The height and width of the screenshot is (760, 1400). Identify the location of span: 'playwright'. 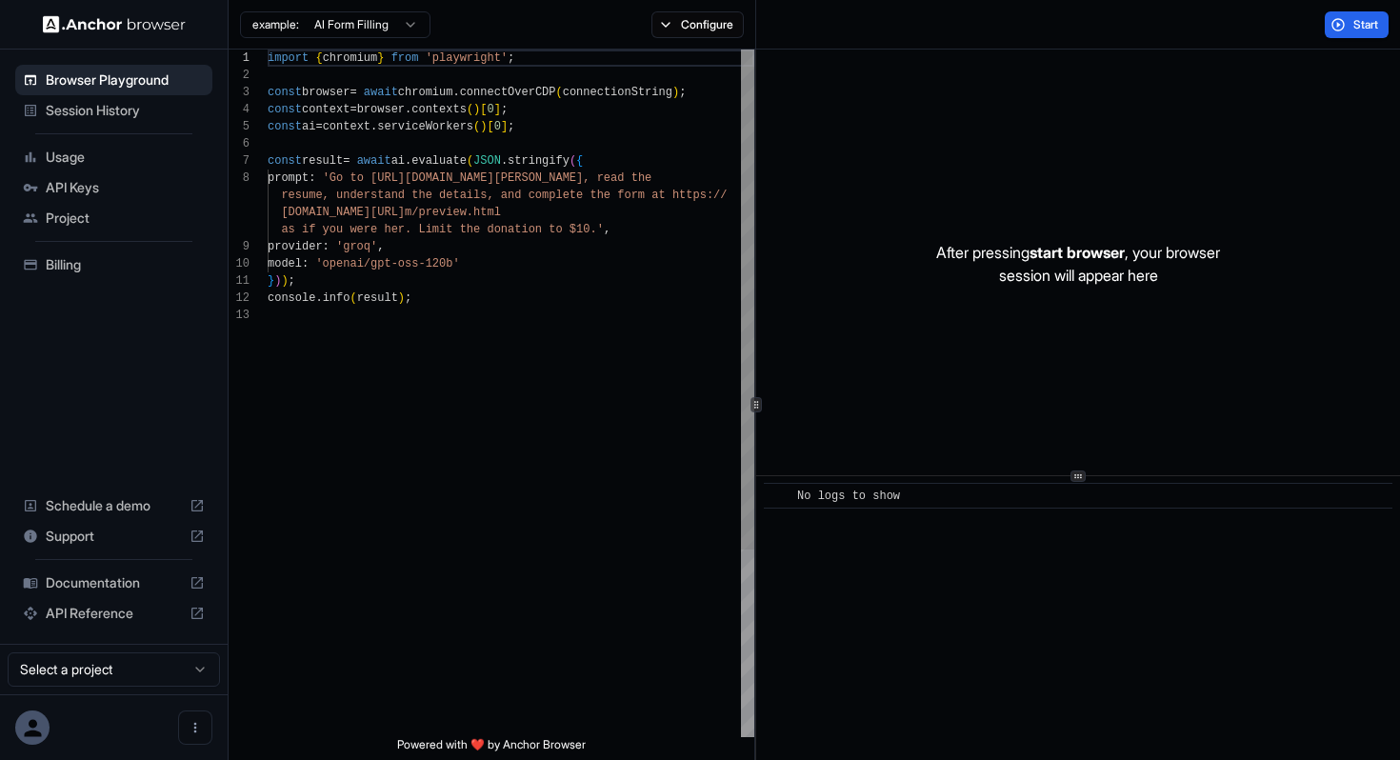
(467, 58).